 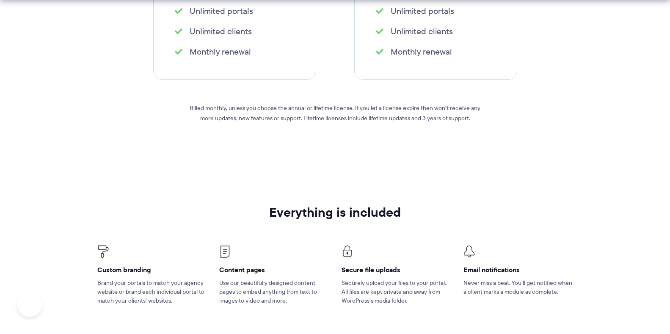 I want to click on p: Never miss a beat. You’ll get notified when a client marks a module as complete., so click(x=518, y=288).